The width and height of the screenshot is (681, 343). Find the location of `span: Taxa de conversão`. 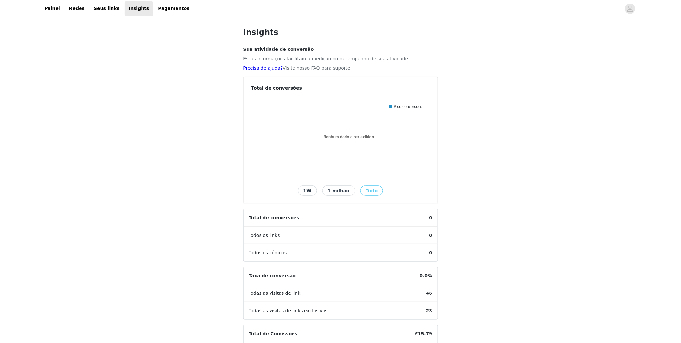

span: Taxa de conversão is located at coordinates (273, 275).